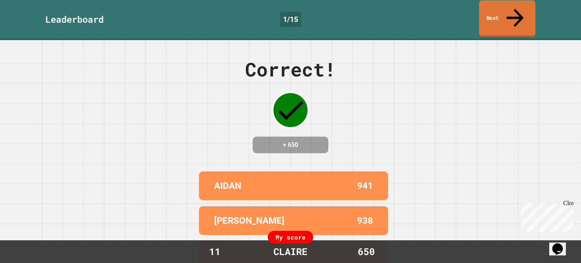 The width and height of the screenshot is (581, 263). Describe the element at coordinates (75, 19) in the screenshot. I see `div: Leaderboard` at that location.